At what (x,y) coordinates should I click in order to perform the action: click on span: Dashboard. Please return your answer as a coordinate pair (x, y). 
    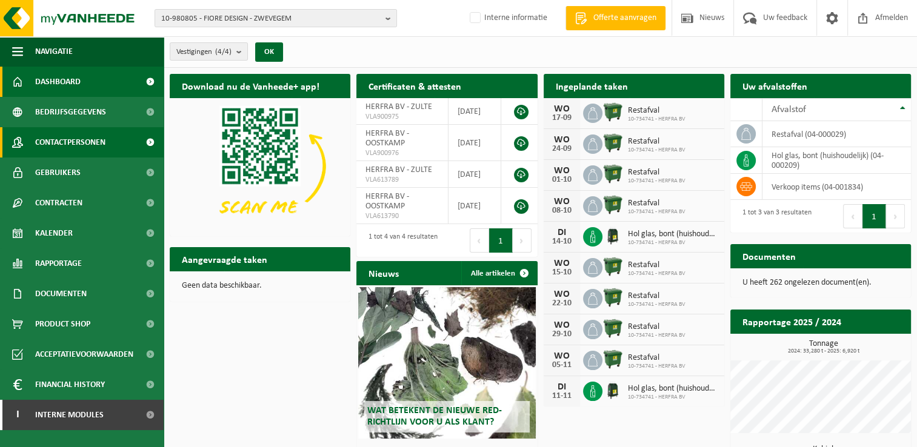
    Looking at the image, I should click on (58, 82).